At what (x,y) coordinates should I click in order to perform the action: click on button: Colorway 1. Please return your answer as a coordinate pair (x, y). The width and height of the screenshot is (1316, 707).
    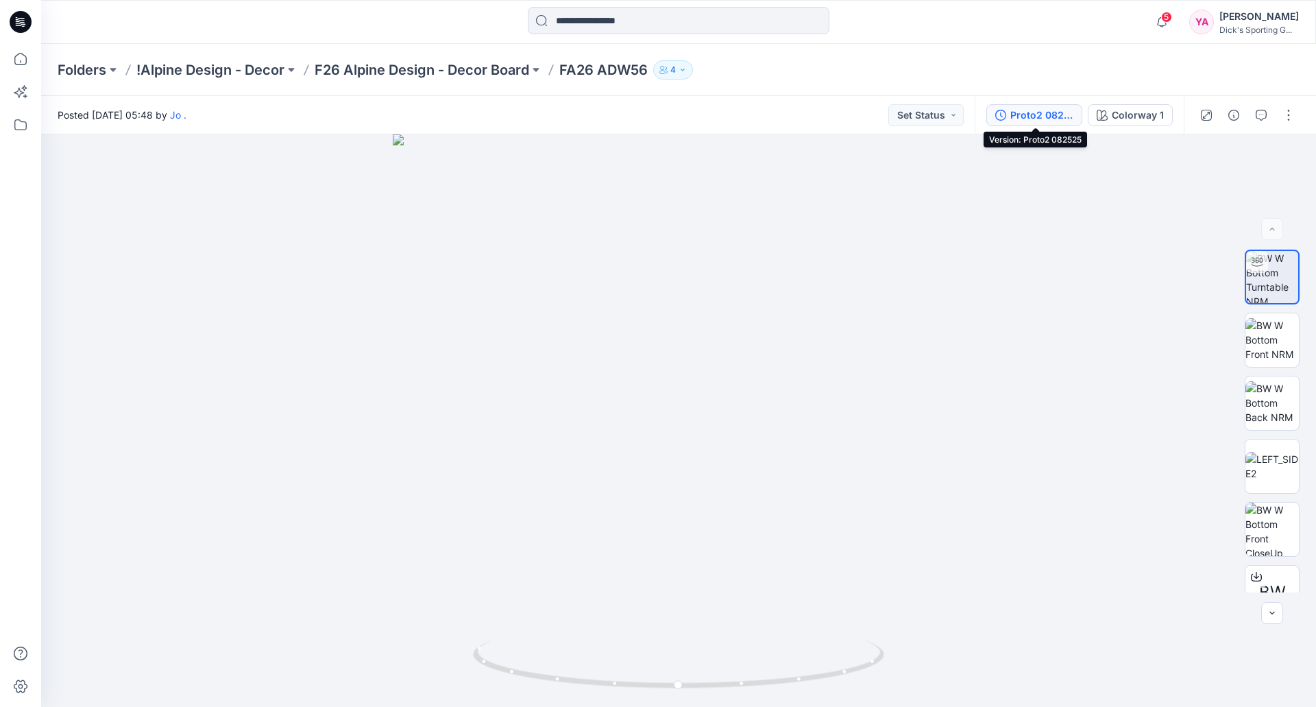
    Looking at the image, I should click on (1130, 115).